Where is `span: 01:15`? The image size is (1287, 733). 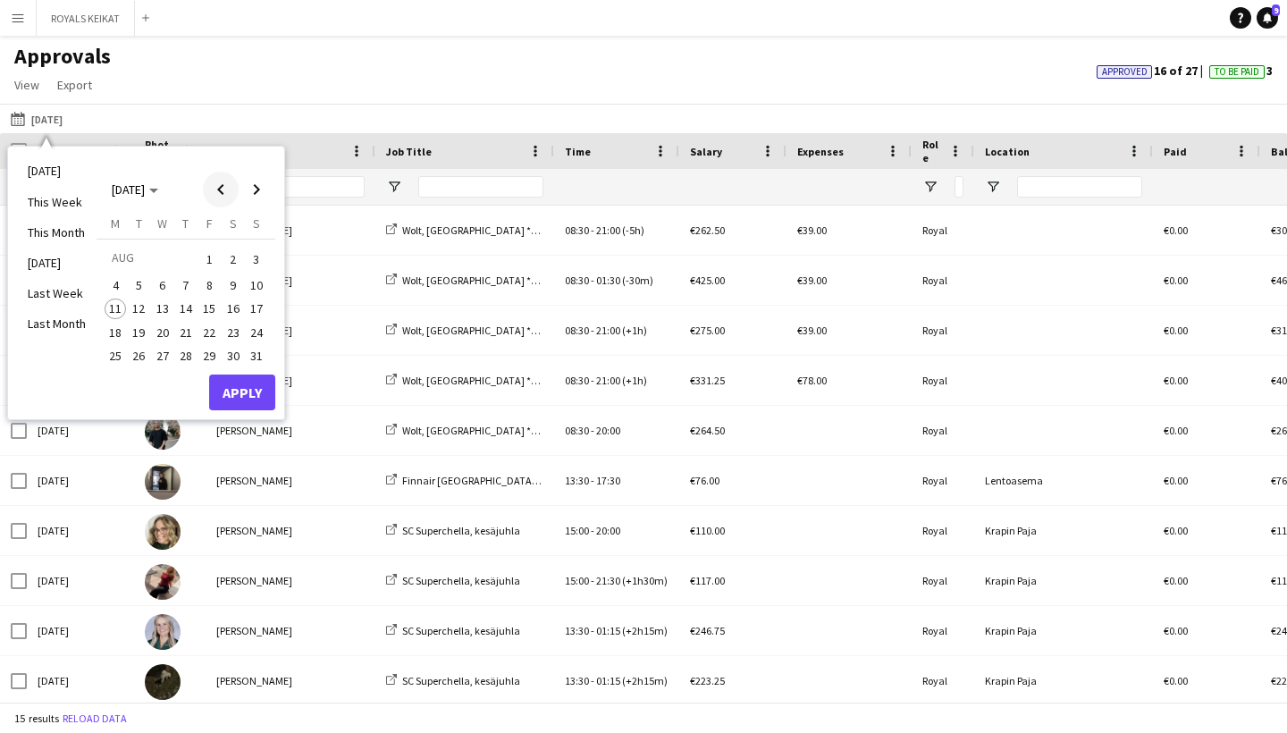
span: 01:15 is located at coordinates (608, 630).